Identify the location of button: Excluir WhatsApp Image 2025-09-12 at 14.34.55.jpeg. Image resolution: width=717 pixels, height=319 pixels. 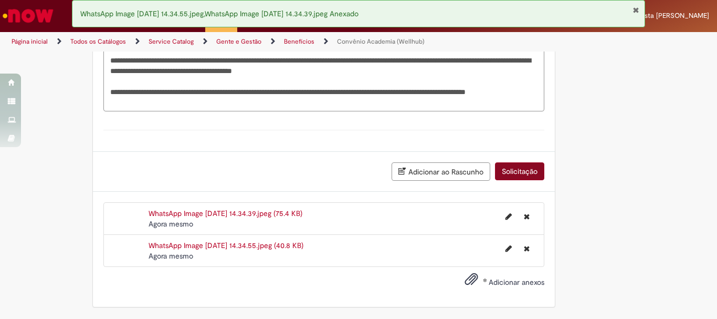
(526, 248).